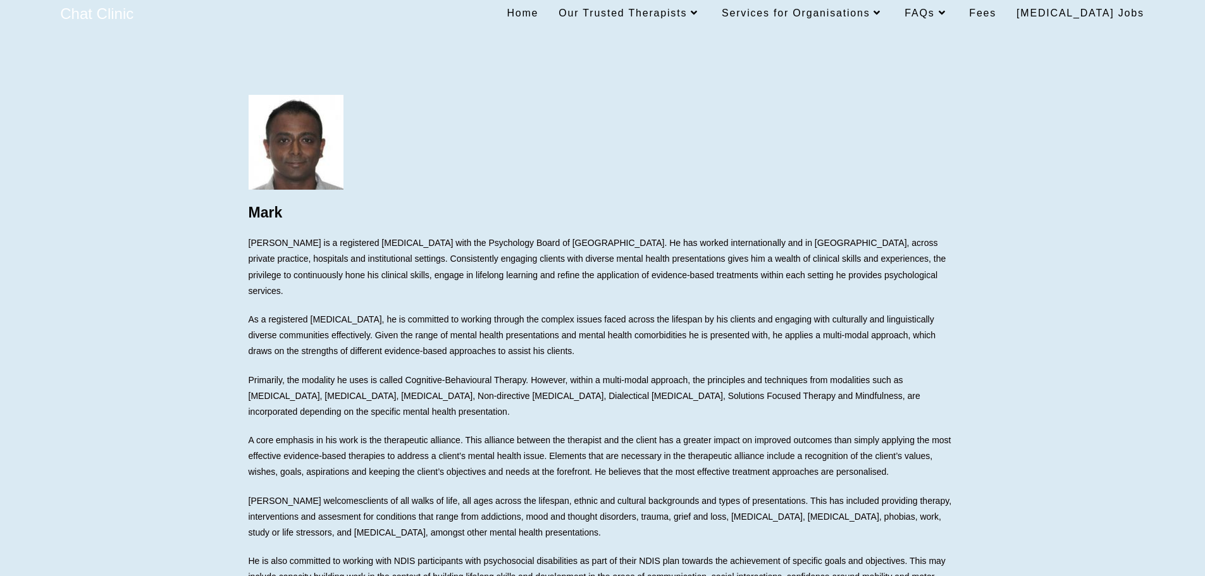 Image resolution: width=1205 pixels, height=576 pixels. Describe the element at coordinates (97, 13) in the screenshot. I see `a: Chat Clinic` at that location.